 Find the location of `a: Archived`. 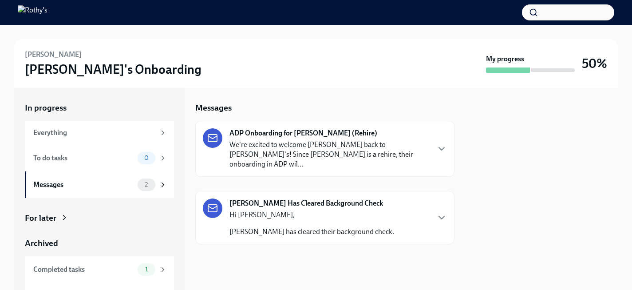

a: Archived is located at coordinates (99, 243).